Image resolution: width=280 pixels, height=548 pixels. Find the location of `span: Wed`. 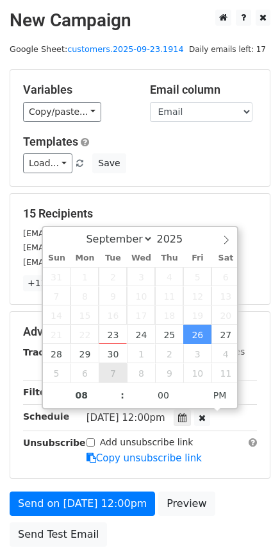

span: Wed is located at coordinates (141, 258).